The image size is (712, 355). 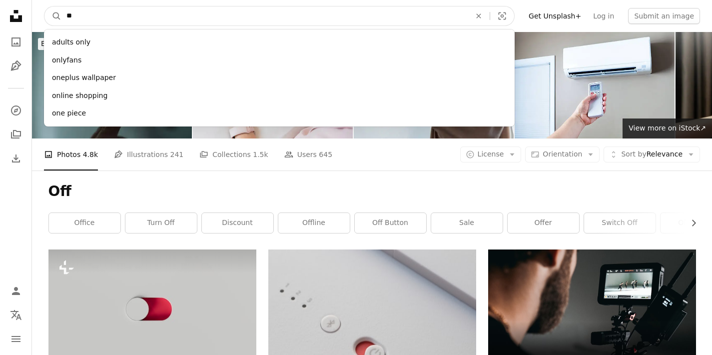 What do you see at coordinates (161, 223) in the screenshot?
I see `a: turn off` at bounding box center [161, 223].